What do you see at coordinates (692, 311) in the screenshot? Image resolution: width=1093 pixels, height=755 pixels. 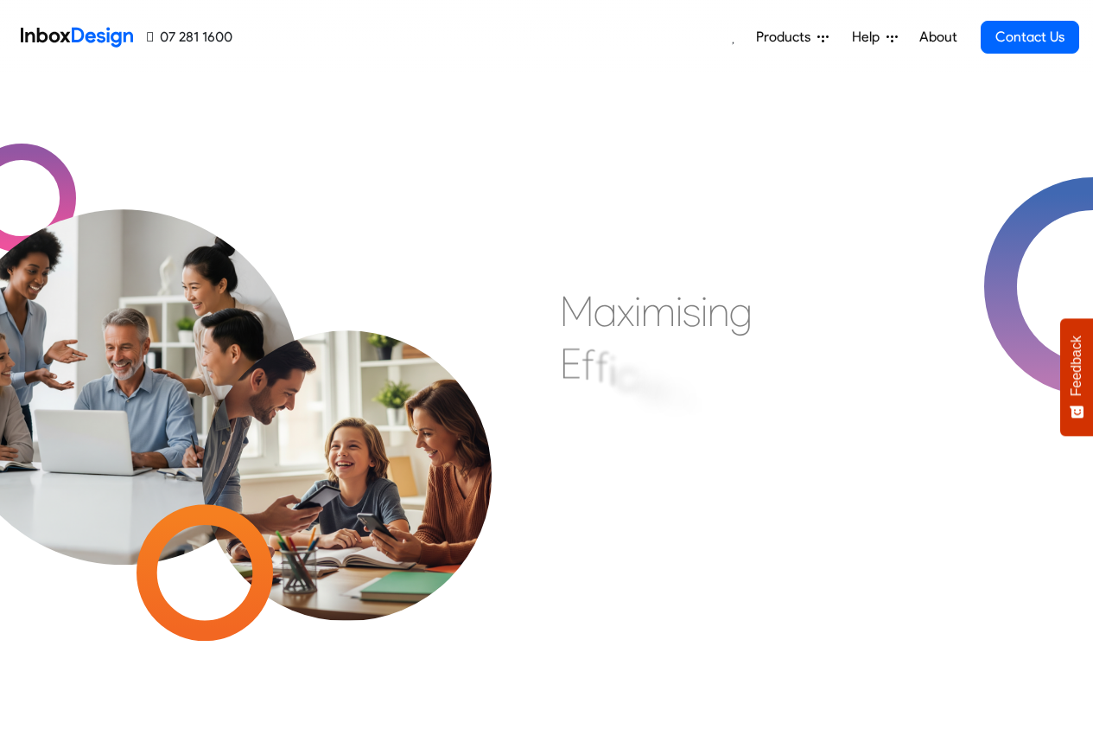 I see `div: s` at bounding box center [692, 311].